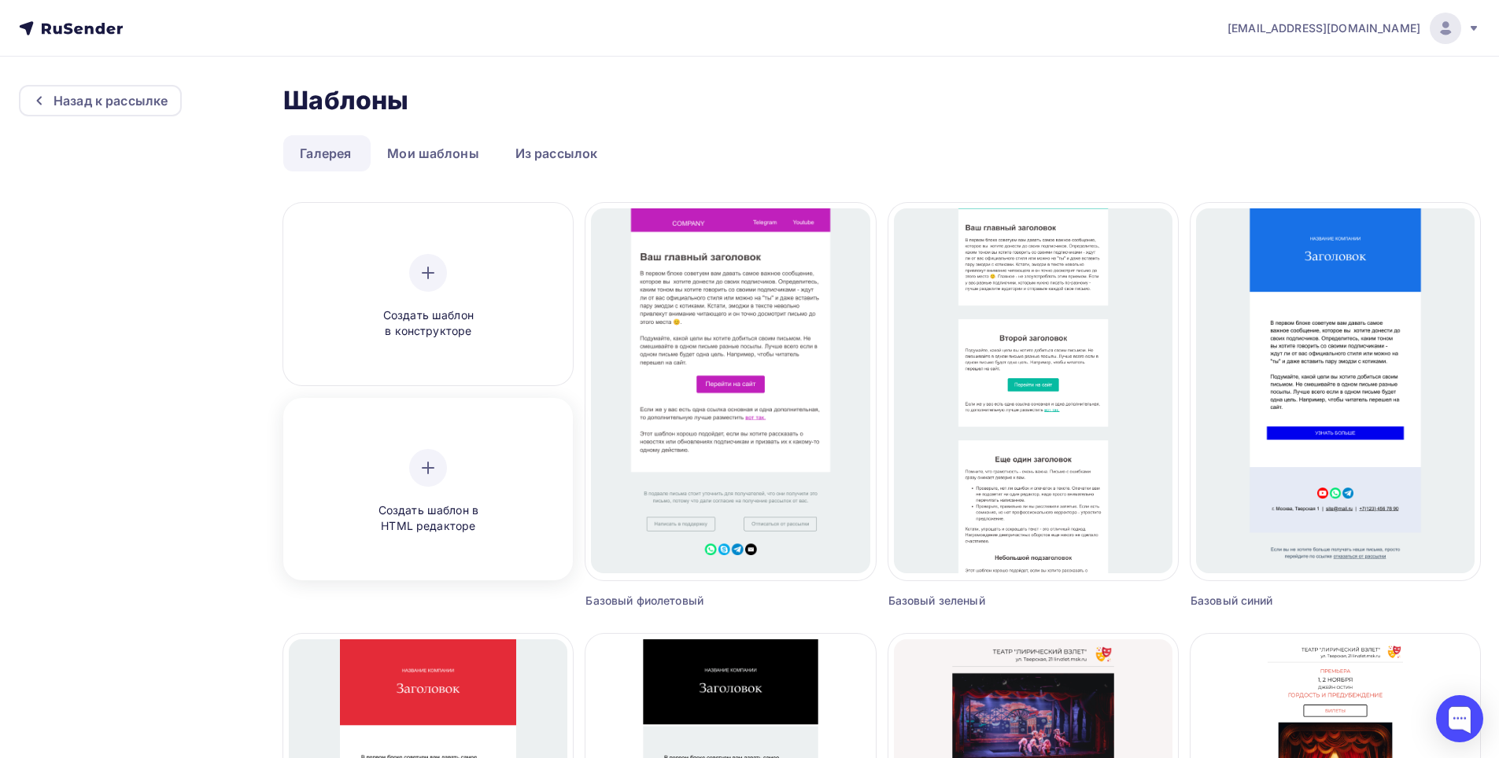 The height and width of the screenshot is (758, 1499). What do you see at coordinates (325, 153) in the screenshot?
I see `a: Галерея` at bounding box center [325, 153].